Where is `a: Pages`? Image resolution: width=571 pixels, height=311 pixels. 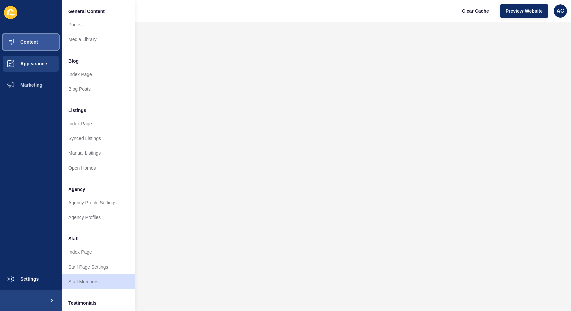 a: Pages is located at coordinates (98, 25).